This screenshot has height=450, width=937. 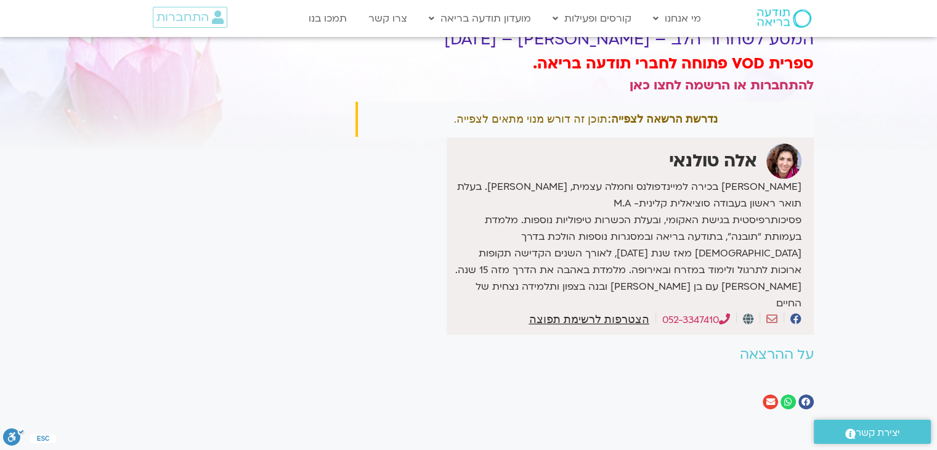 I want to click on strong: נדרשת הרשאה לצפייה:, so click(x=662, y=119).